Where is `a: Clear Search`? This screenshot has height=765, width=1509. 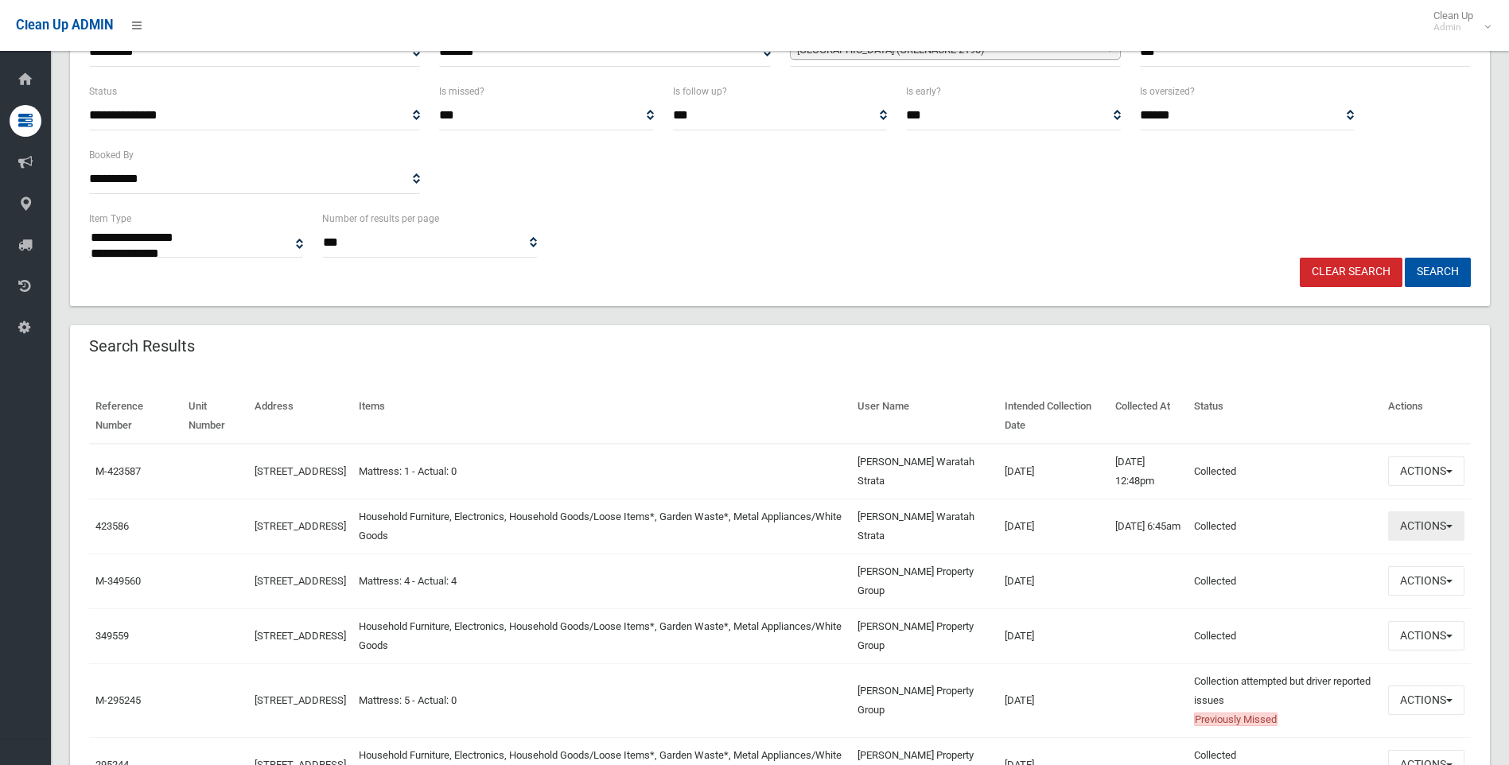
a: Clear Search is located at coordinates (1350, 272).